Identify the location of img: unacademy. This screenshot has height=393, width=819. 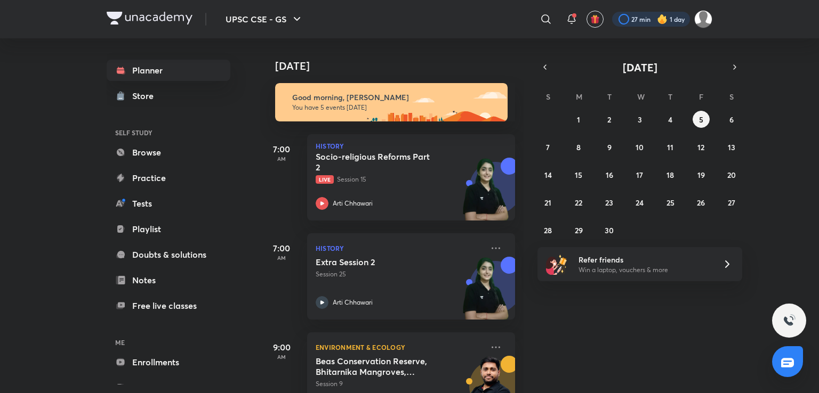
(486, 294).